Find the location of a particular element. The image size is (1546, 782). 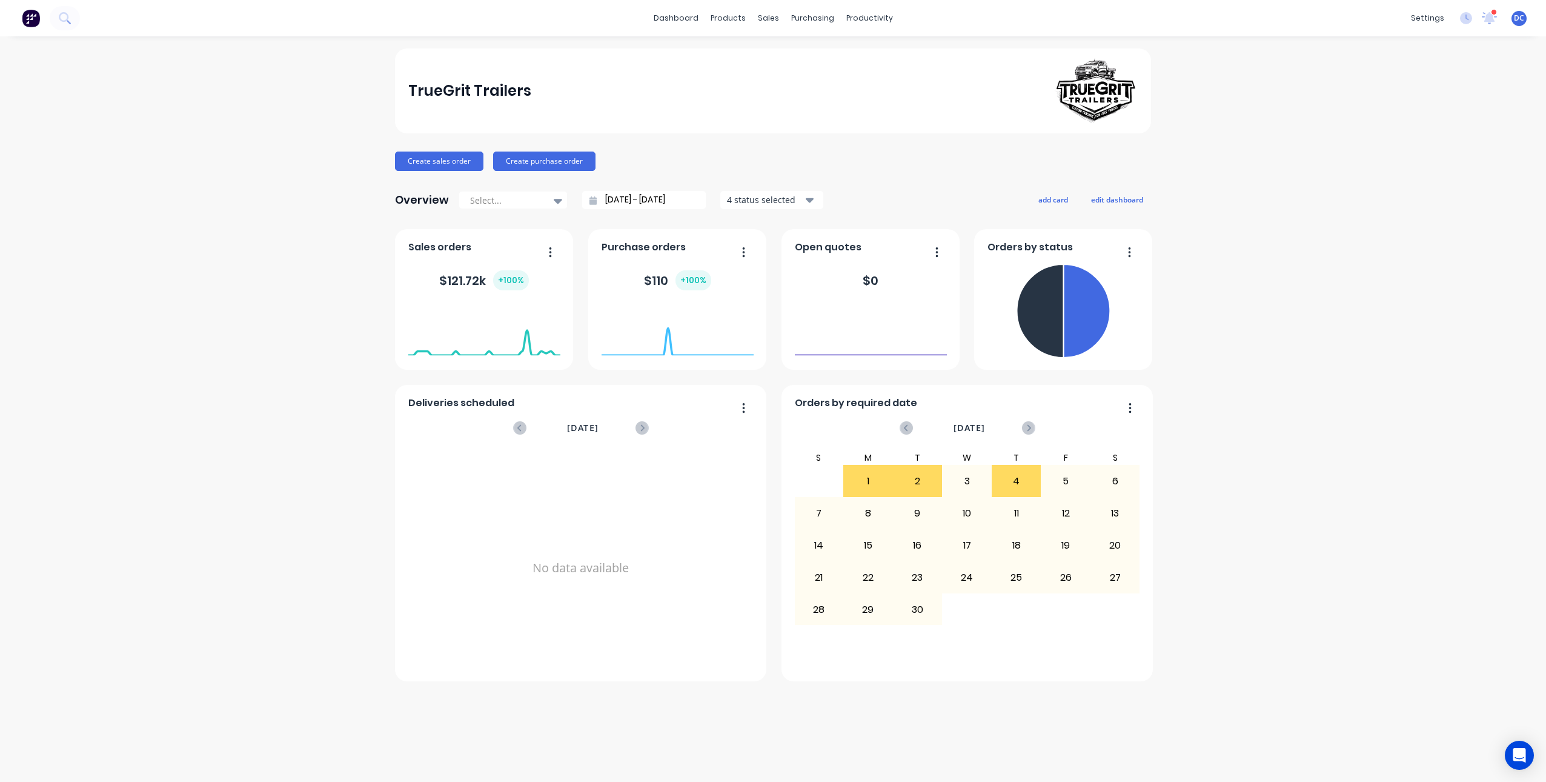

div: 23 is located at coordinates (918, 577).